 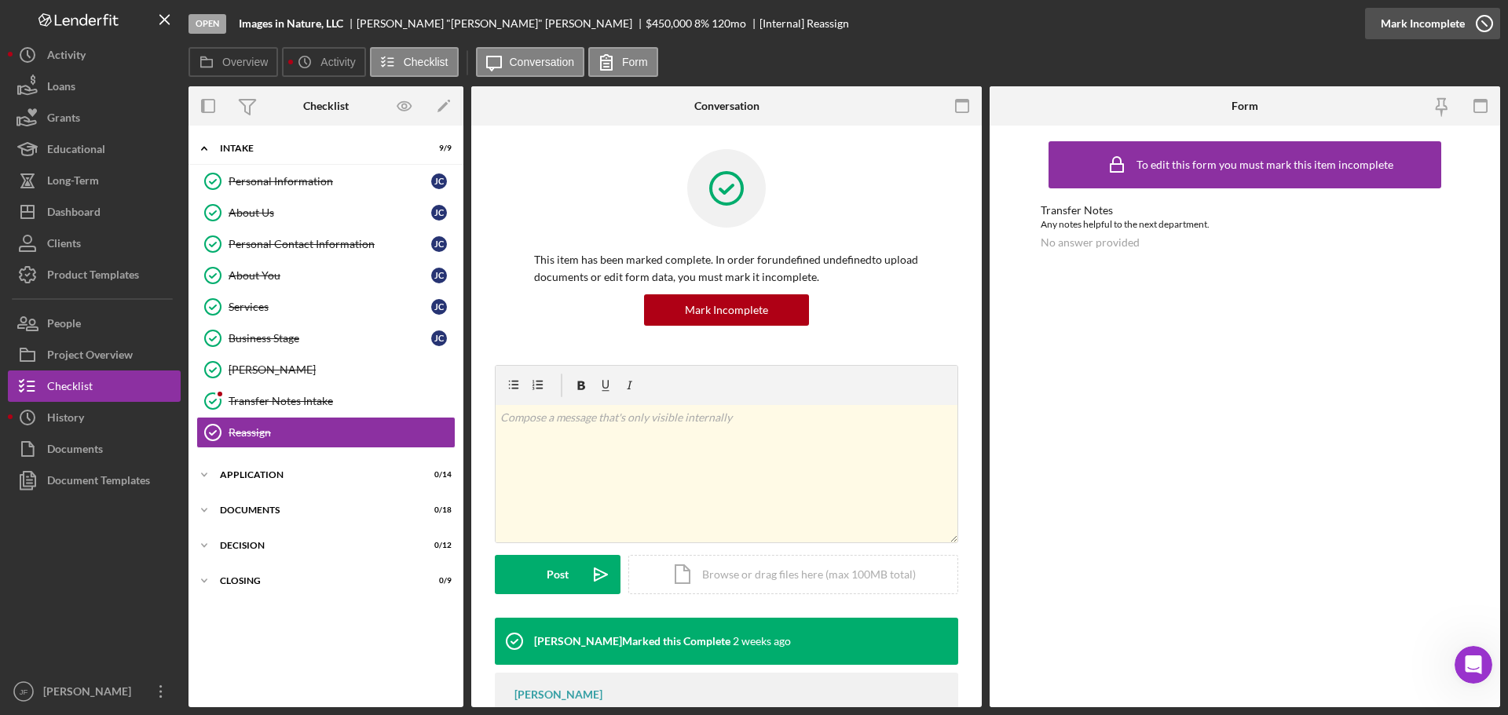 I want to click on button: Overview, so click(x=233, y=62).